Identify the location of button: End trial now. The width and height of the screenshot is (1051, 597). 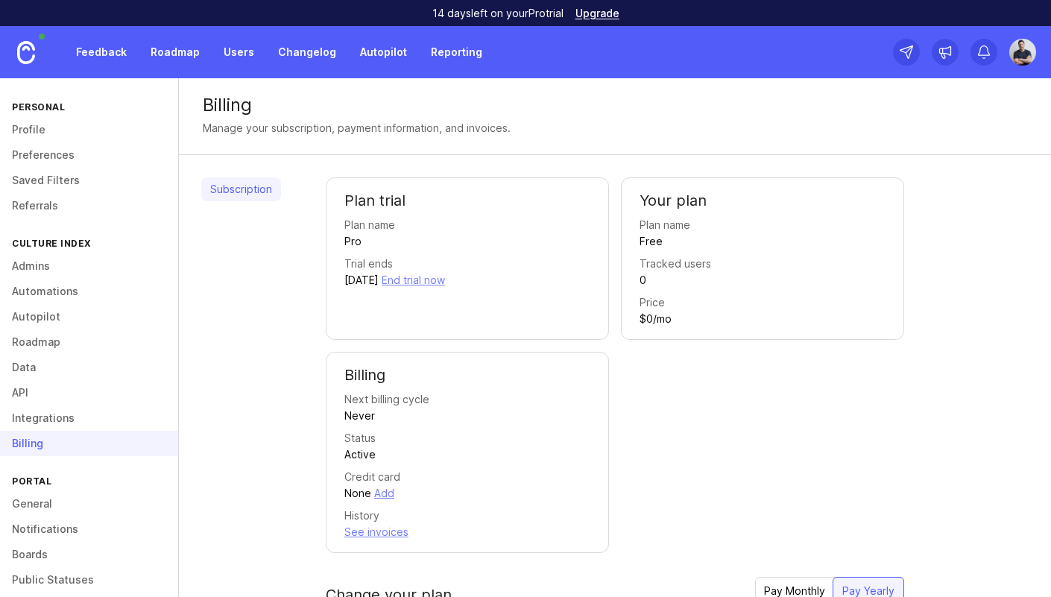
(413, 280).